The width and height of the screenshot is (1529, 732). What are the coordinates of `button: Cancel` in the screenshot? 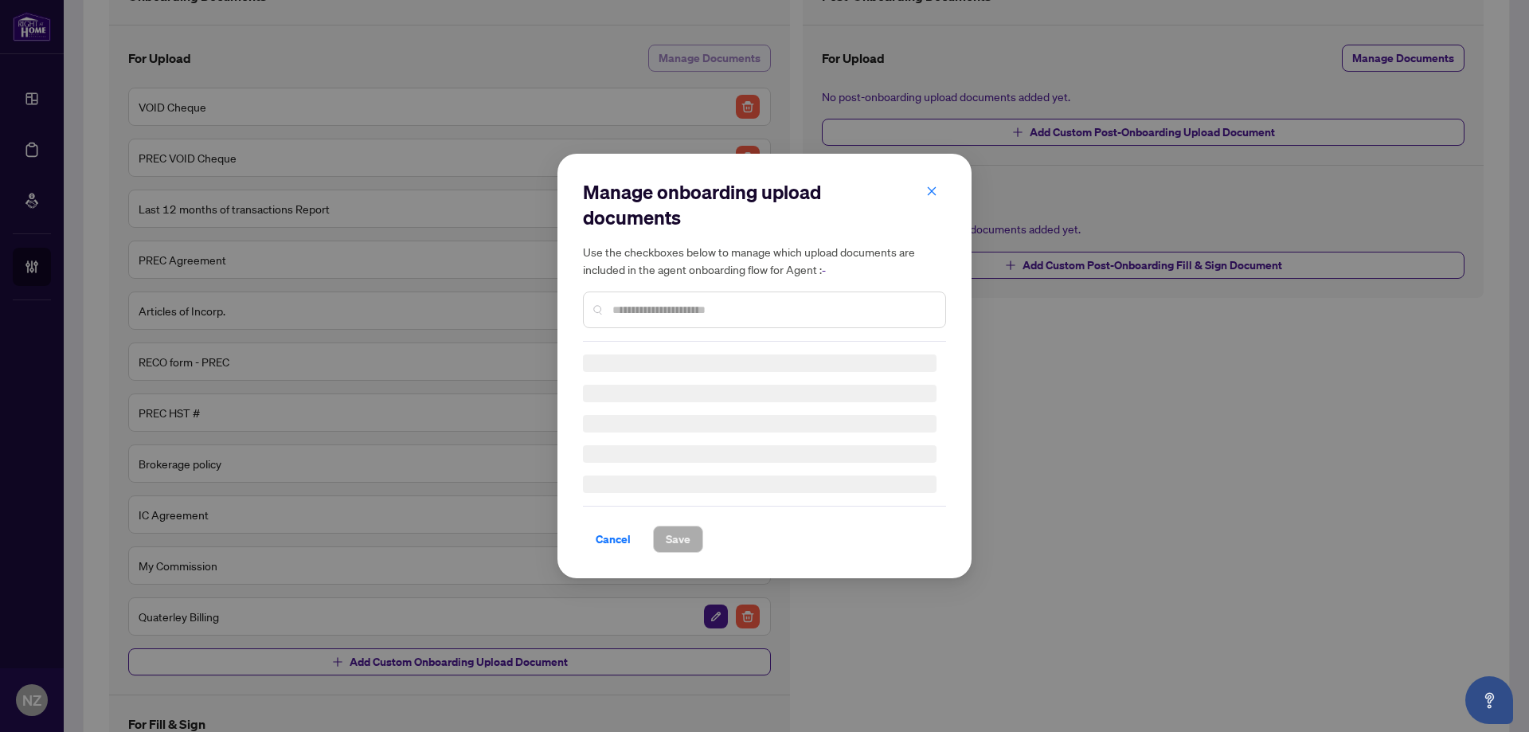 It's located at (613, 539).